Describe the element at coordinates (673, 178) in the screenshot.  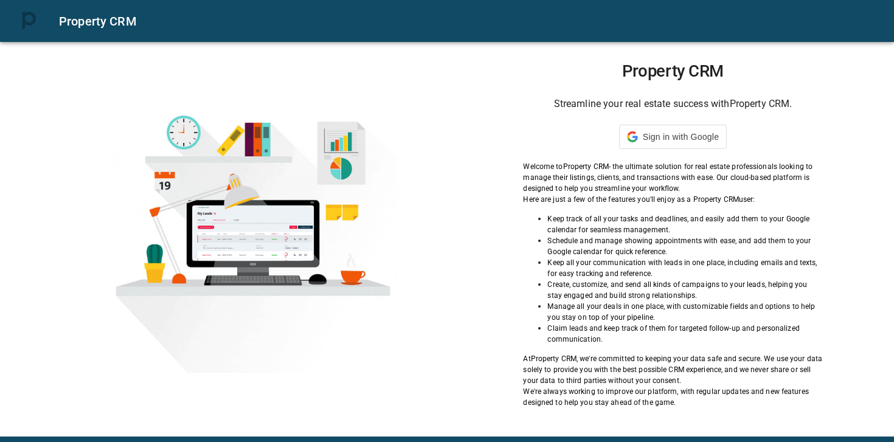
I see `p: Welcome to Property CRM - the ultimate solution for real estate professionals looking to manage t...` at that location.